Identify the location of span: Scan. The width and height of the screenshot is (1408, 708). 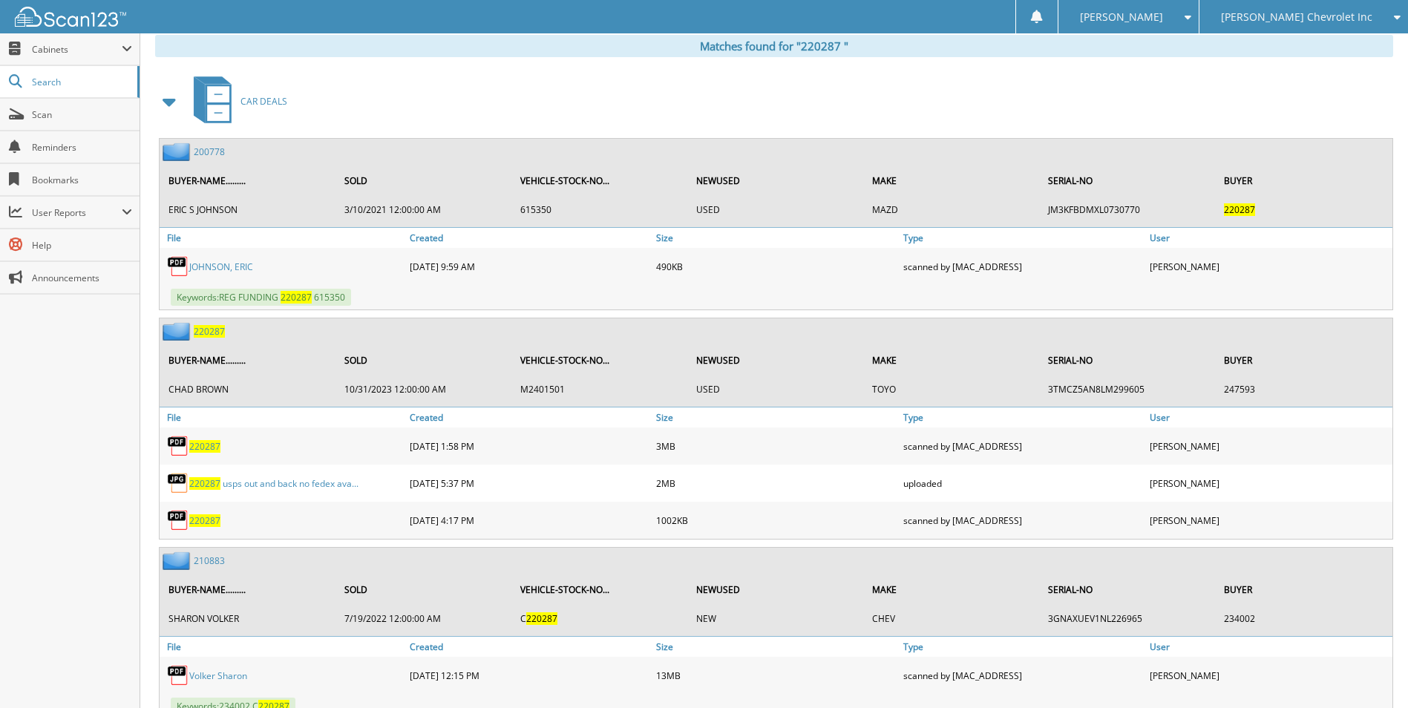
(82, 114).